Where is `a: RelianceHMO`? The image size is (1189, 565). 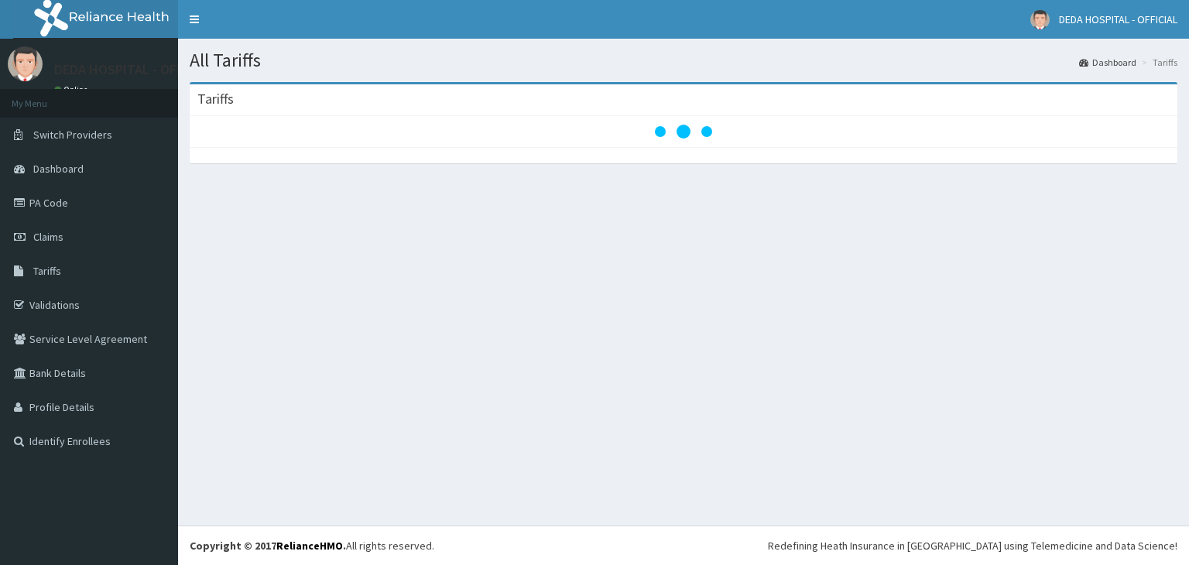 a: RelianceHMO is located at coordinates (310, 546).